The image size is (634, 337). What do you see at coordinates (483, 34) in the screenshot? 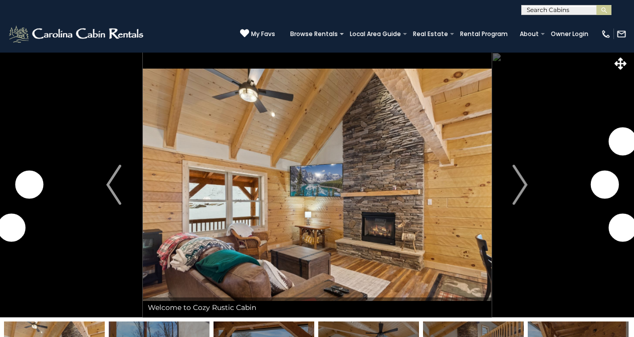
I see `a: Rental Program` at bounding box center [483, 34].